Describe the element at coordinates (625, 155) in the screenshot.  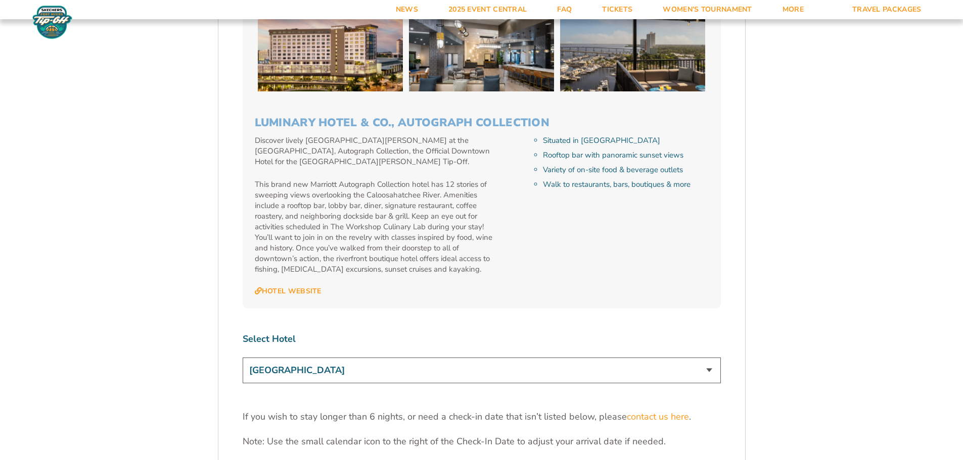
I see `li: Rooftop bar with panoramic sunset views` at that location.